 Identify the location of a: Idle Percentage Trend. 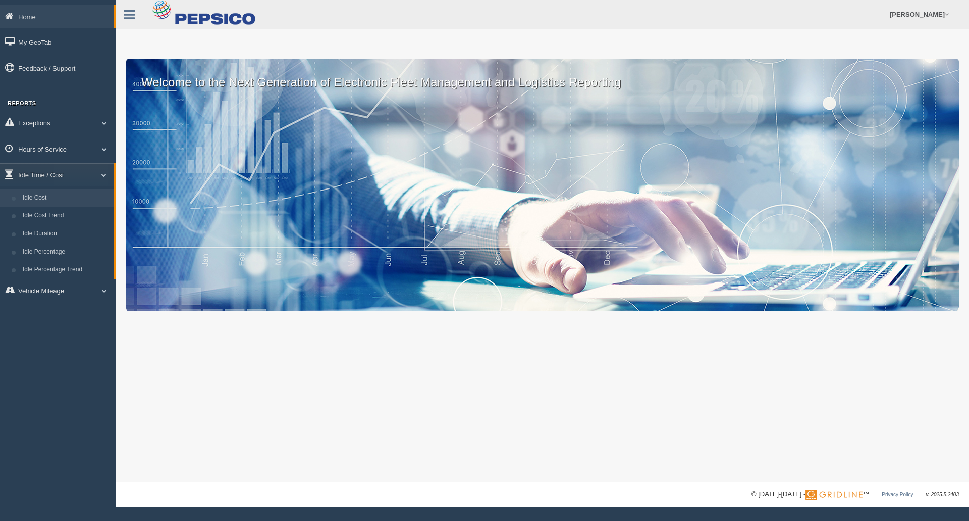
(66, 270).